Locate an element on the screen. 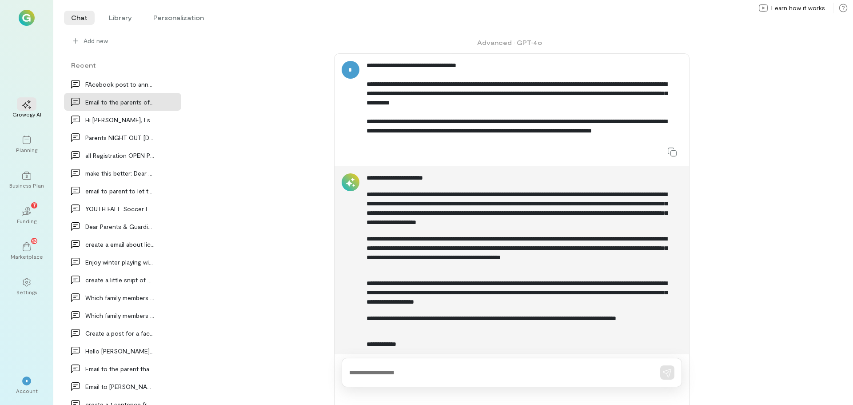 This screenshot has height=405, width=853. span: 13 is located at coordinates (34, 240).